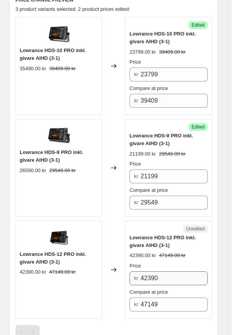 Image resolution: width=232 pixels, height=335 pixels. What do you see at coordinates (59, 237) in the screenshot?
I see `img: 000-15988-001-2_cba33165-075c-4b73-ba0a-e162a48aaf98_80x.jpg` at bounding box center [59, 237].